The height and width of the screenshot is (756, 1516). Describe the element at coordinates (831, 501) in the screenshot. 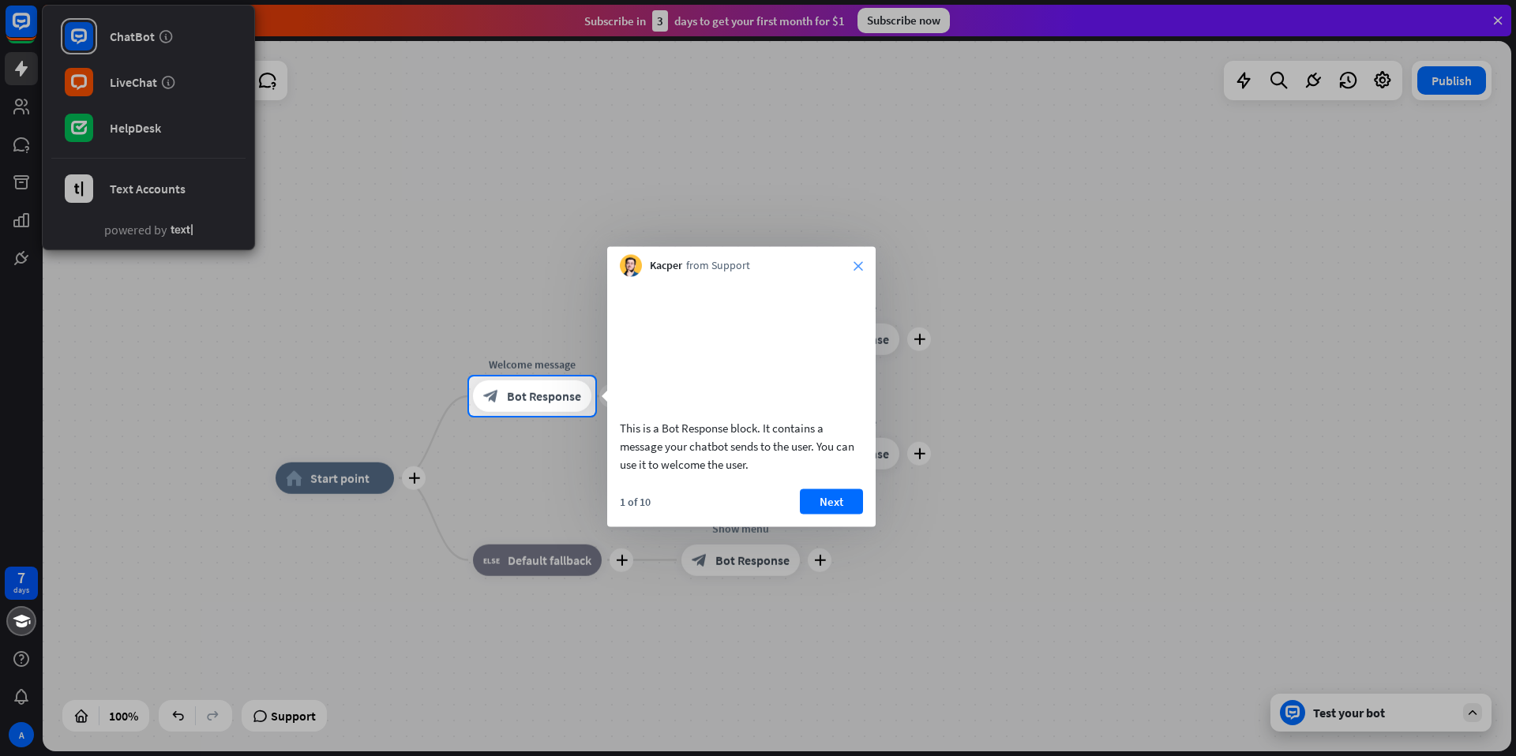

I see `button: Next` at that location.